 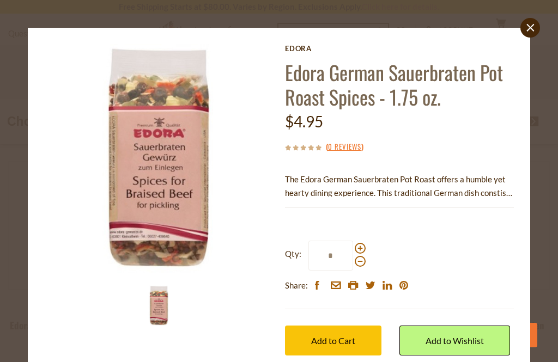 What do you see at coordinates (333, 341) in the screenshot?
I see `span: Add to Cart` at bounding box center [333, 341].